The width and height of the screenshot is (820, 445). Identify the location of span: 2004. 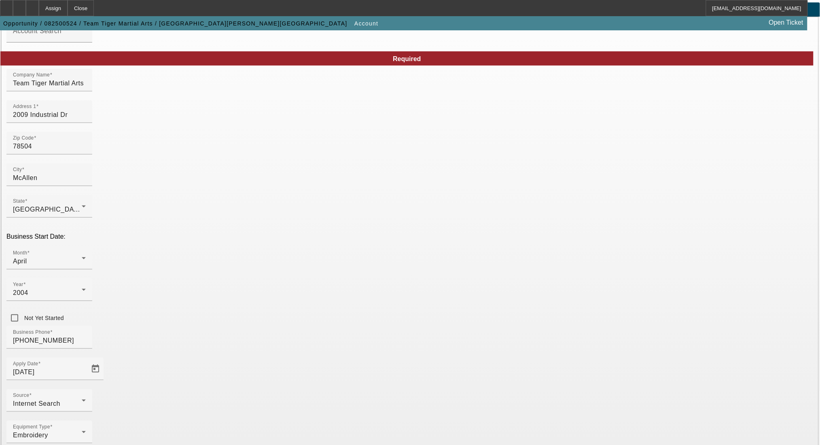
(21, 293).